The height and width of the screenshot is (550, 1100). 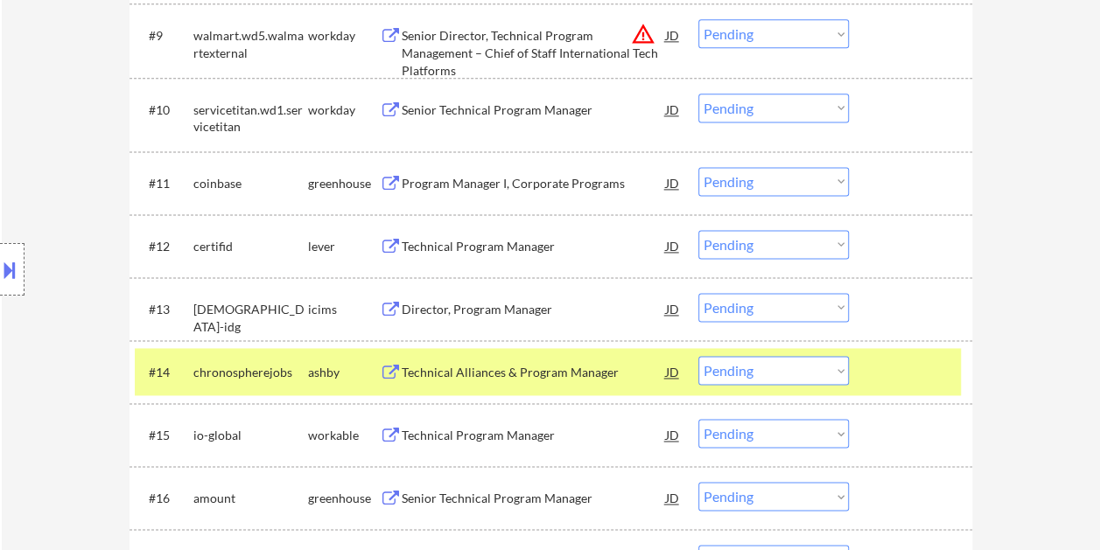 What do you see at coordinates (534, 310) in the screenshot?
I see `div: Director, Program Manager` at bounding box center [534, 310].